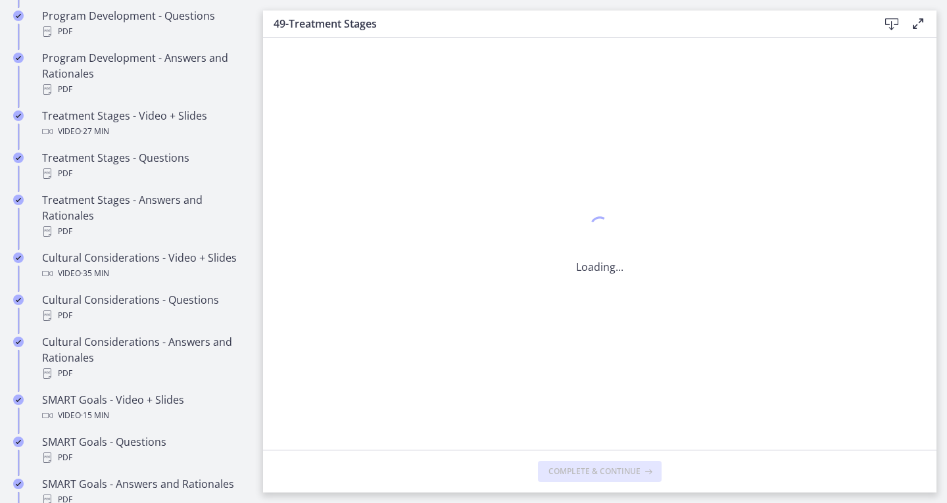 Image resolution: width=947 pixels, height=503 pixels. What do you see at coordinates (95, 274) in the screenshot?
I see `span: · 35 min` at bounding box center [95, 274].